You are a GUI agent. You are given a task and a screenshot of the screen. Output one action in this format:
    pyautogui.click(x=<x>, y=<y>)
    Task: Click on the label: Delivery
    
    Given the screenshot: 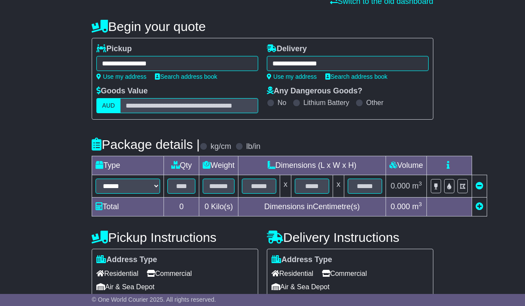 What is the action you would take?
    pyautogui.click(x=287, y=49)
    